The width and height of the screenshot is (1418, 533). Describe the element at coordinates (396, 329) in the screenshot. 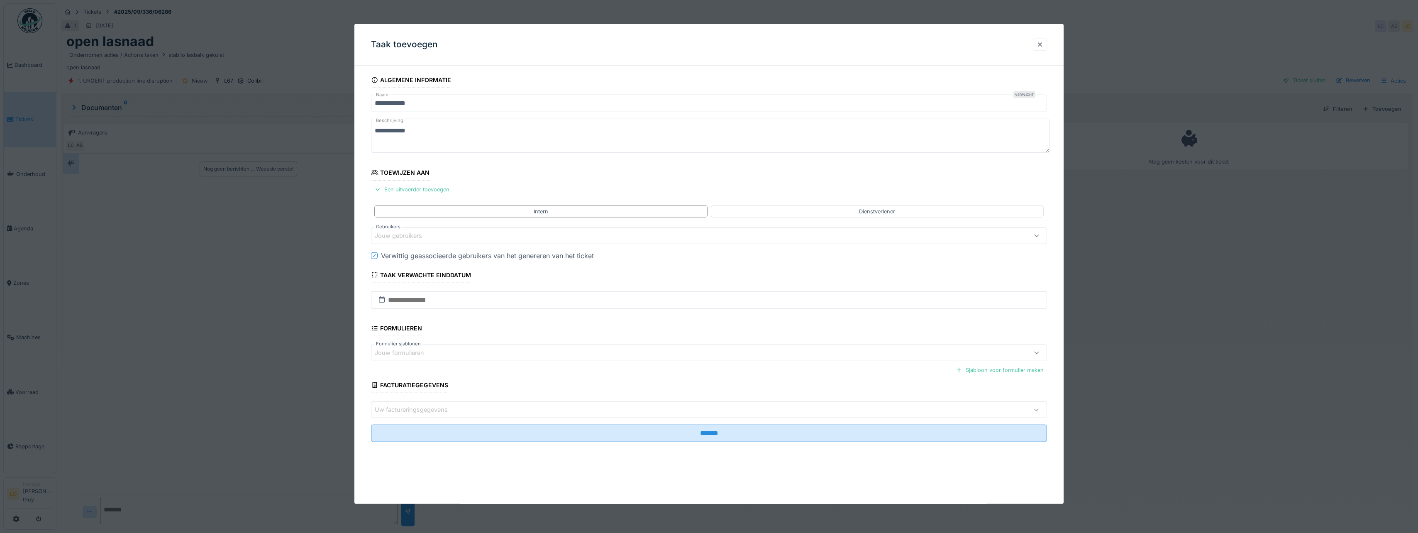

I see `div: Formulieren` at that location.